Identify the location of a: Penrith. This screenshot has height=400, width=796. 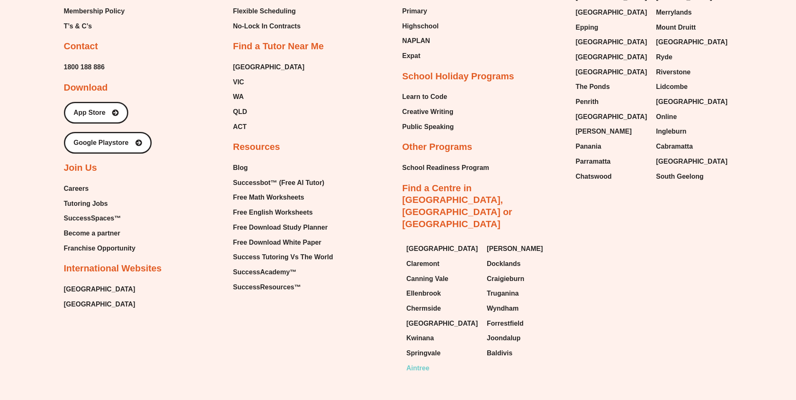
(612, 102).